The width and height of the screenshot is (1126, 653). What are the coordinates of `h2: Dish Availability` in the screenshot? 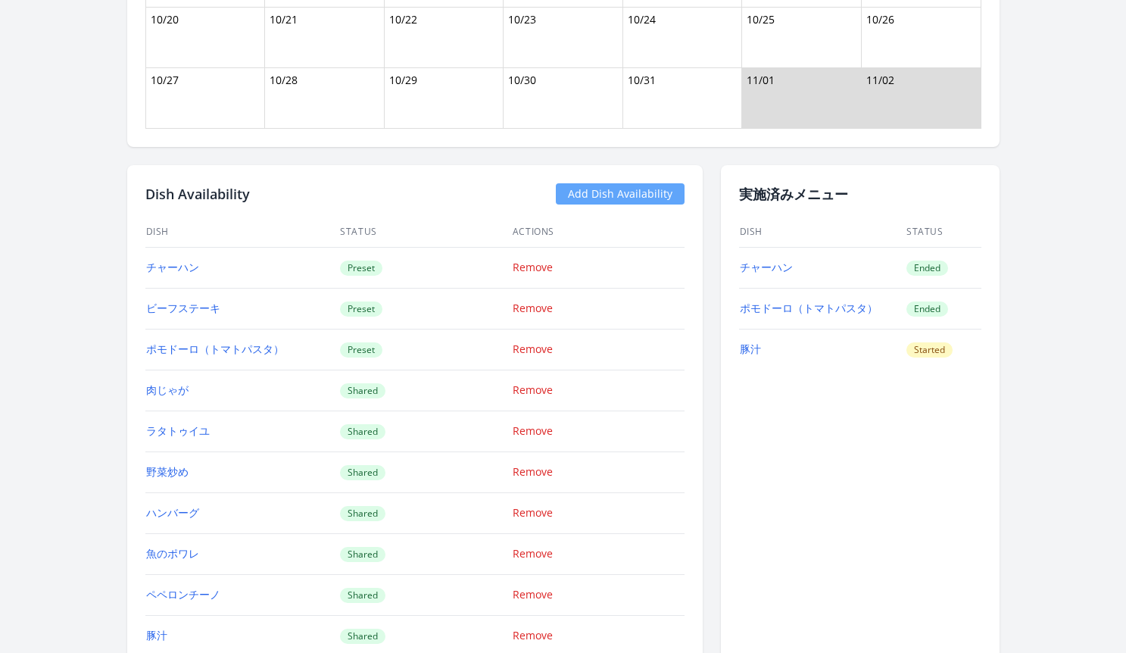 It's located at (198, 194).